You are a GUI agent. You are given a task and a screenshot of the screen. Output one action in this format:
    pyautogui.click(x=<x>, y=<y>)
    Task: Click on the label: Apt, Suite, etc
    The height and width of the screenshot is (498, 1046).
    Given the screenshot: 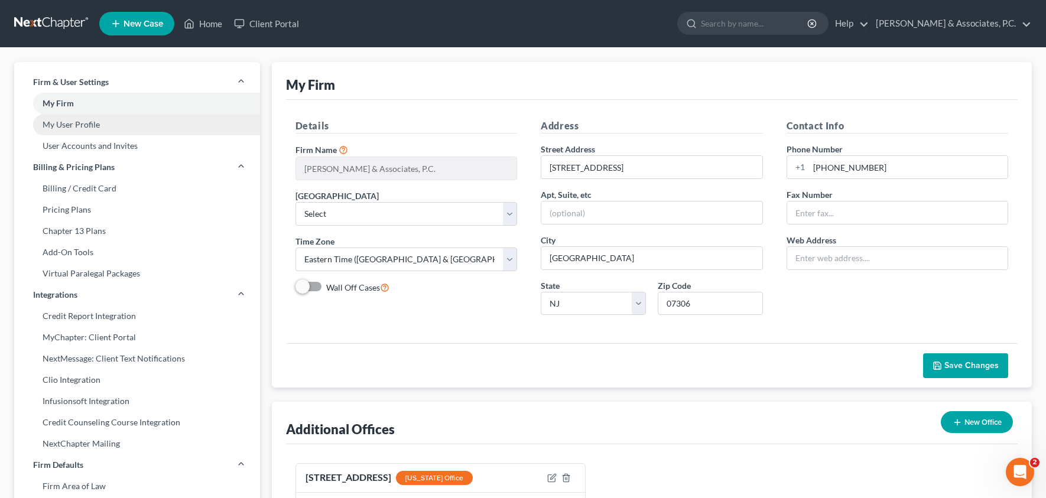 What is the action you would take?
    pyautogui.click(x=566, y=194)
    